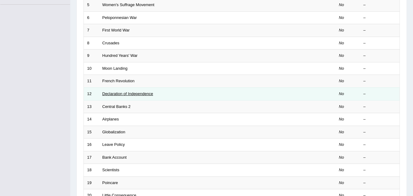  I want to click on a: First World War, so click(116, 30).